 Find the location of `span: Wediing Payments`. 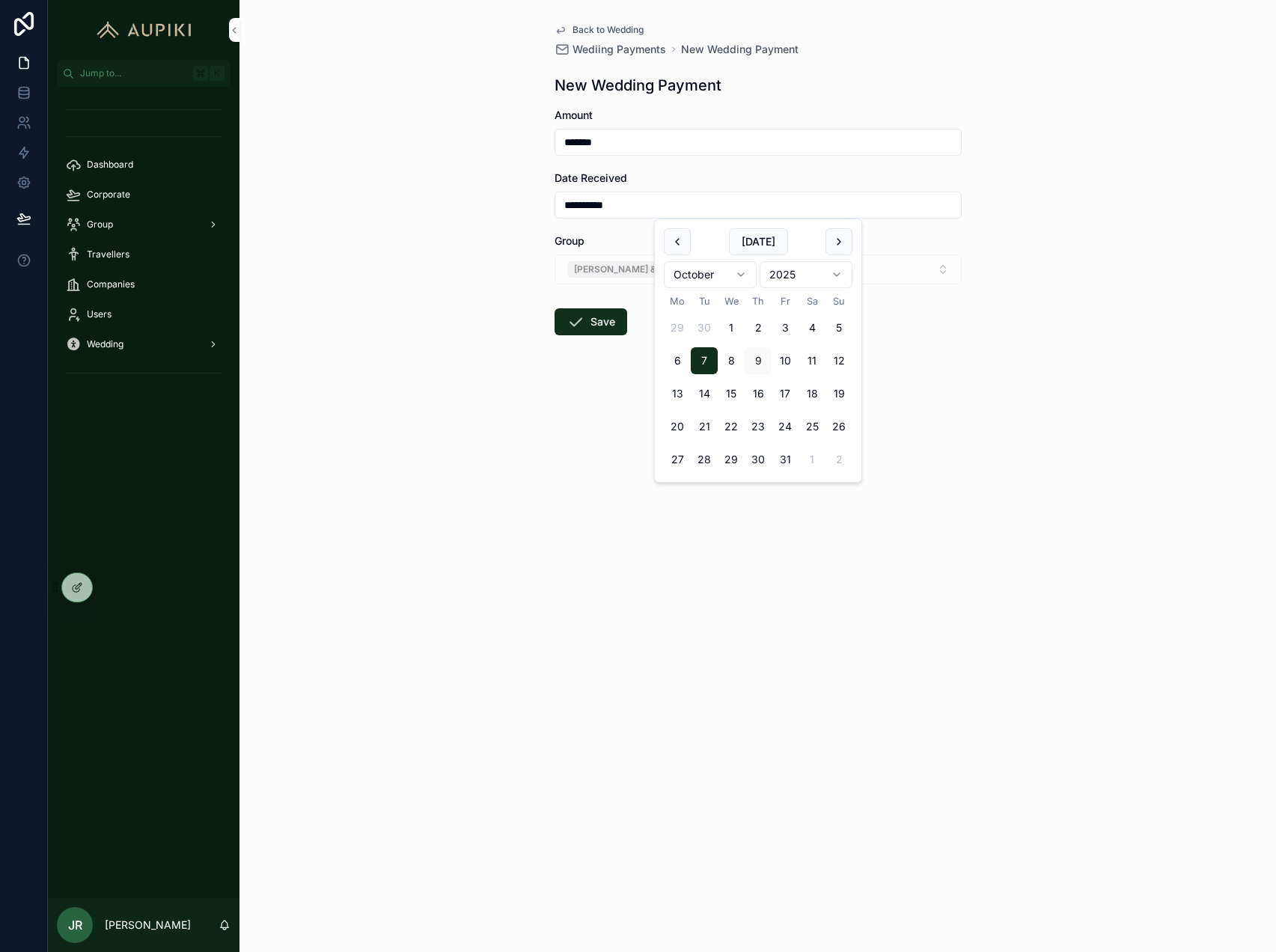

span: Wediing Payments is located at coordinates (619, 49).